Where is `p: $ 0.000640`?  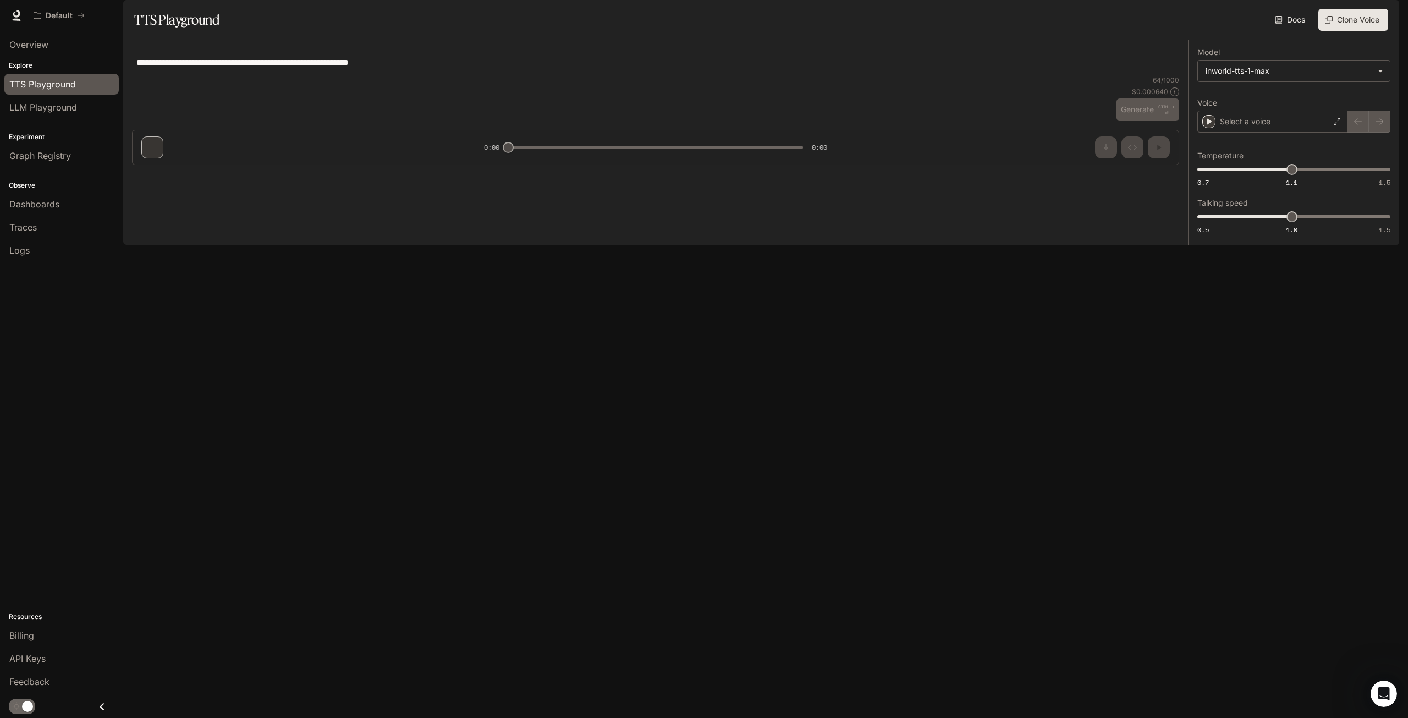
p: $ 0.000640 is located at coordinates (1150, 91).